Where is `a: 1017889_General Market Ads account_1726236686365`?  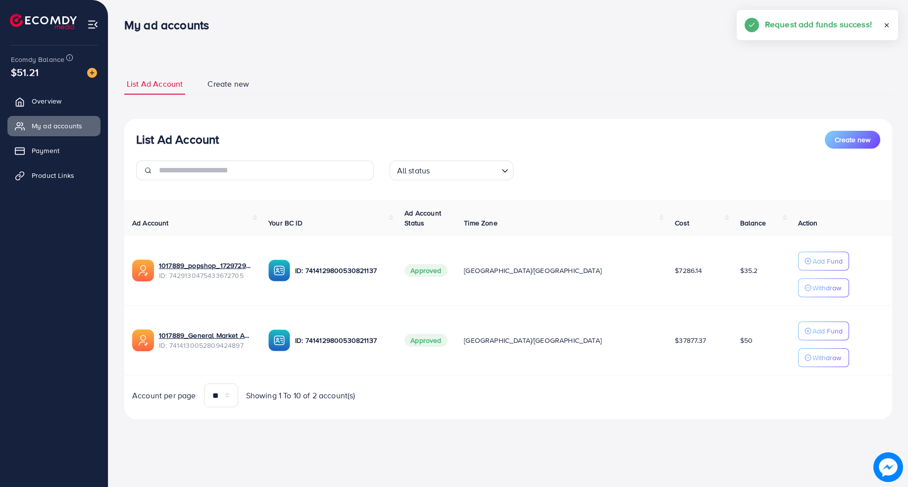
a: 1017889_General Market Ads account_1726236686365 is located at coordinates (206, 335).